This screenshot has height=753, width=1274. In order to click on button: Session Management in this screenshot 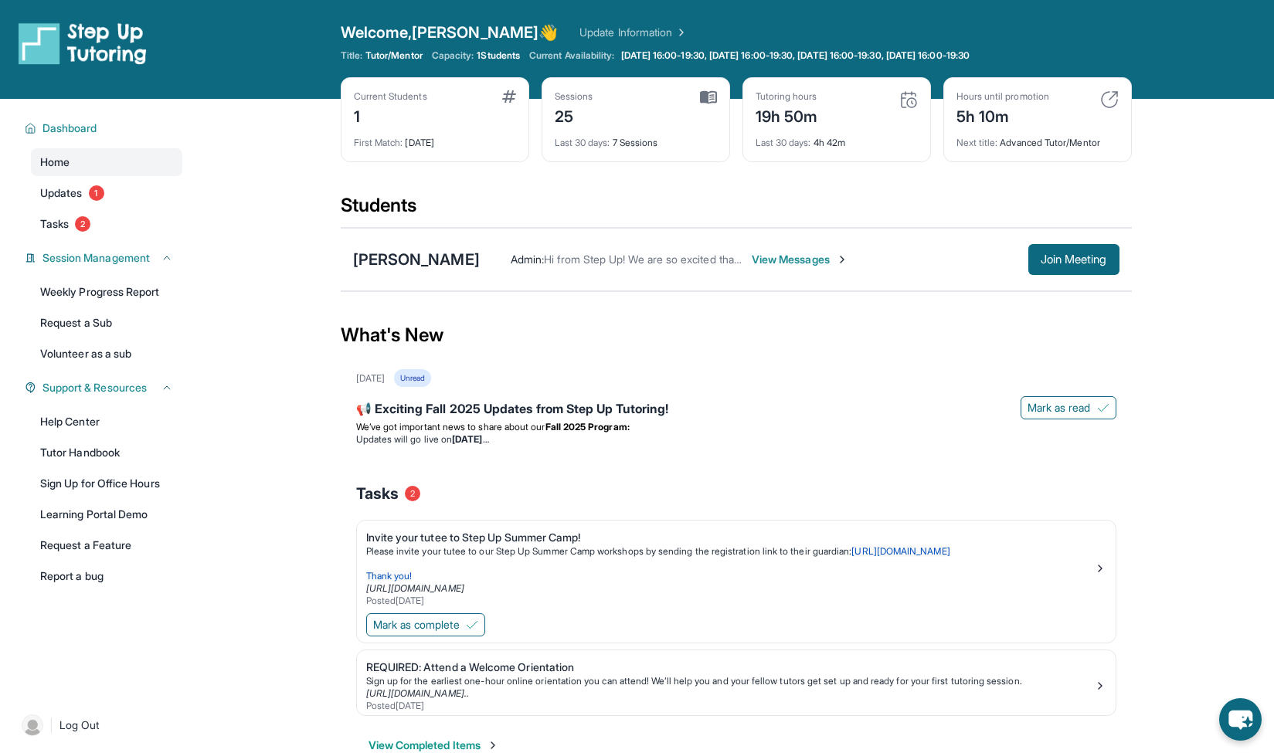, I will do `click(104, 258)`.